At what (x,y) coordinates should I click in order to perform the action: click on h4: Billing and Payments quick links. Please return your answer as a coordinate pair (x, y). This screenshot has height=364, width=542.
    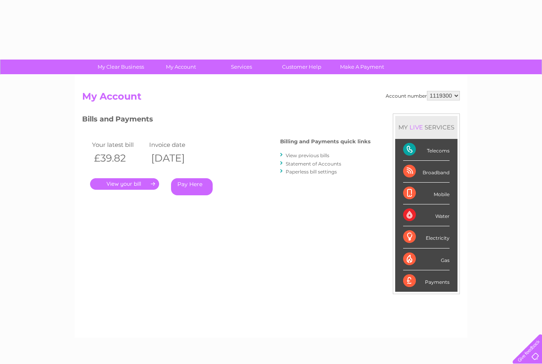
    Looking at the image, I should click on (325, 141).